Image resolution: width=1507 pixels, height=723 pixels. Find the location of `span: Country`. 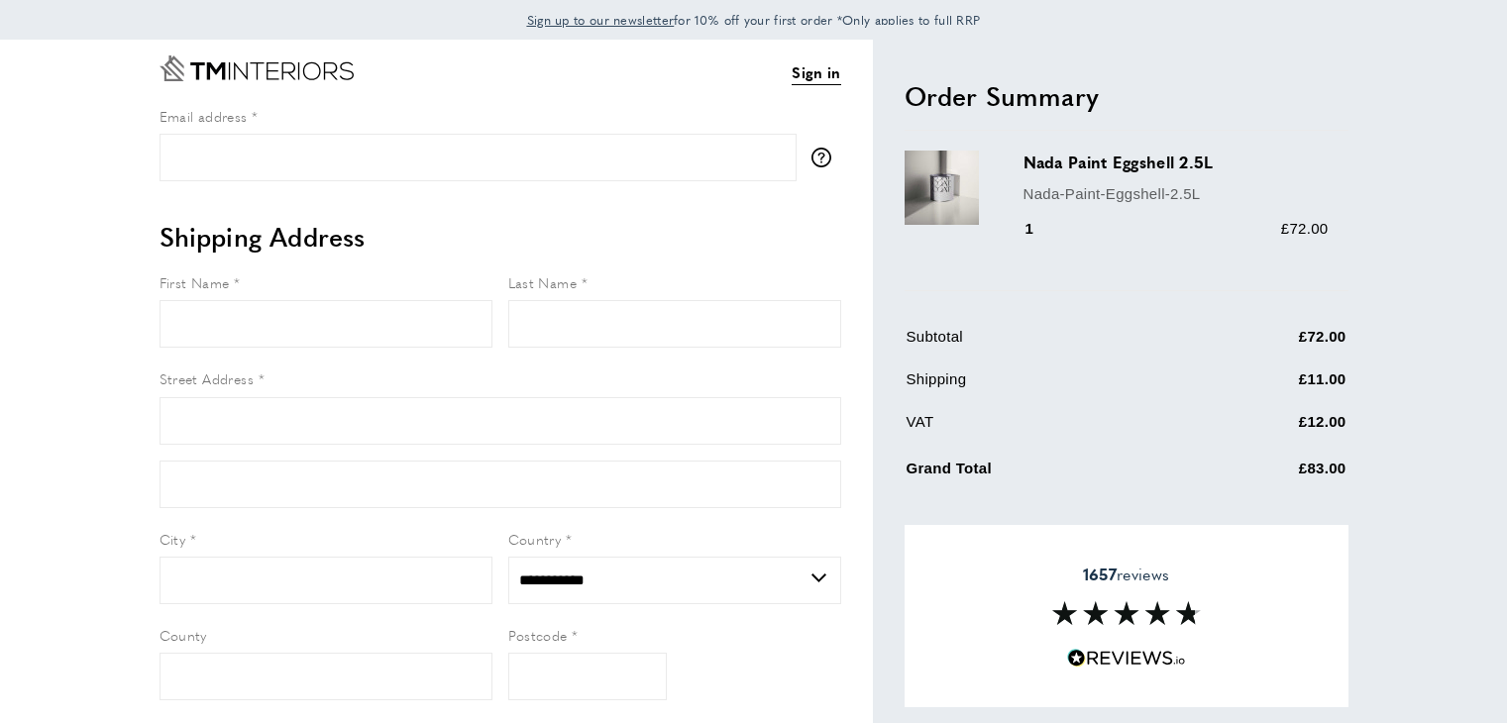

span: Country is located at coordinates (535, 539).